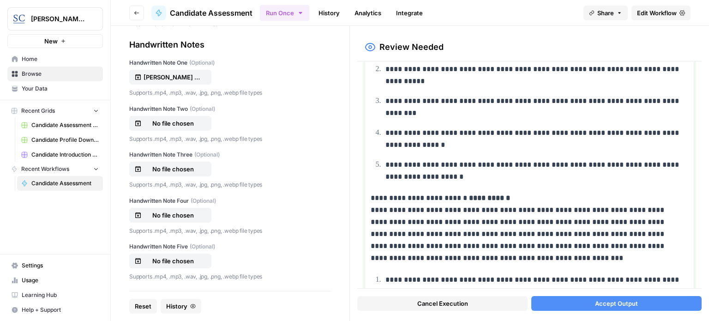 The width and height of the screenshot is (709, 321). What do you see at coordinates (45, 169) in the screenshot?
I see `span: Recent Workflows` at bounding box center [45, 169].